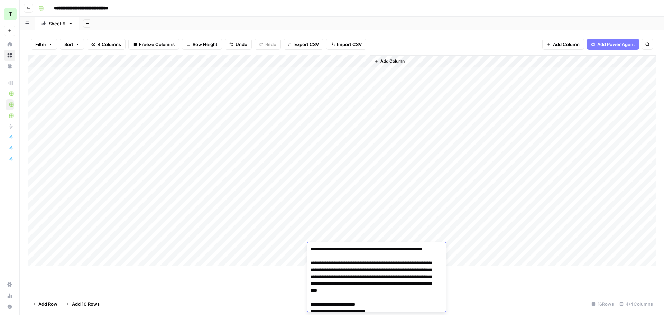 The width and height of the screenshot is (664, 315). What do you see at coordinates (109, 44) in the screenshot?
I see `span: 4 Columns` at bounding box center [109, 44].